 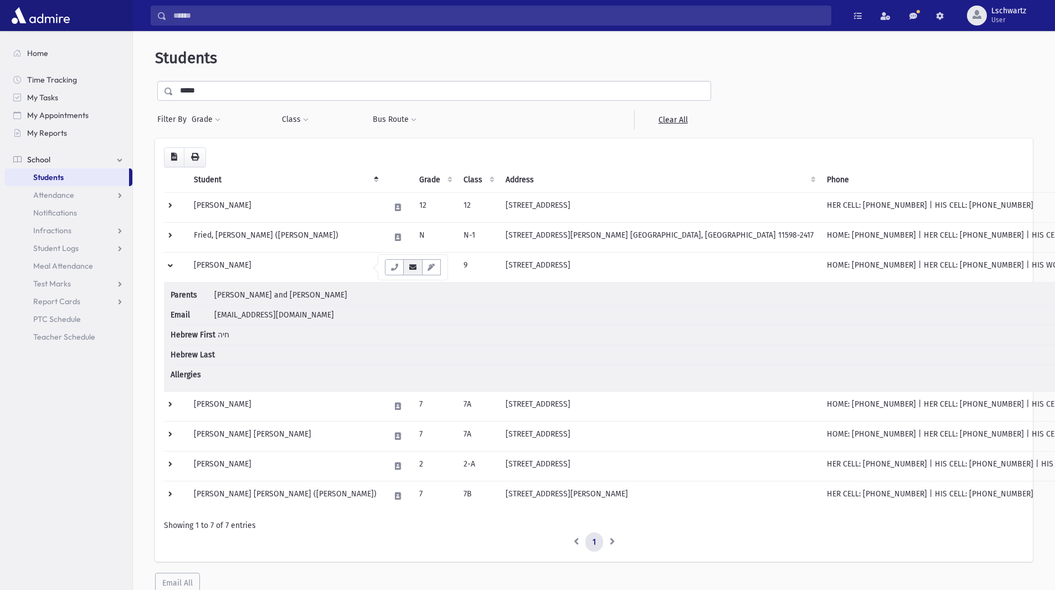 I want to click on a: PTC Schedule, so click(x=68, y=319).